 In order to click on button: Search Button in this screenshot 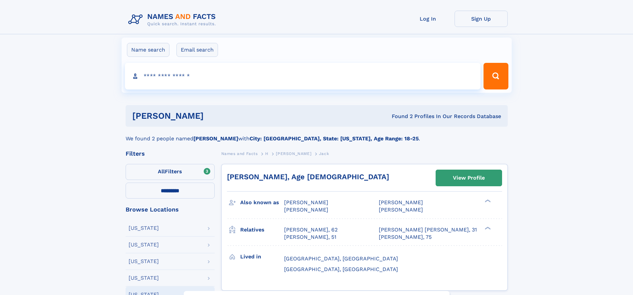, I will do `click(496, 76)`.